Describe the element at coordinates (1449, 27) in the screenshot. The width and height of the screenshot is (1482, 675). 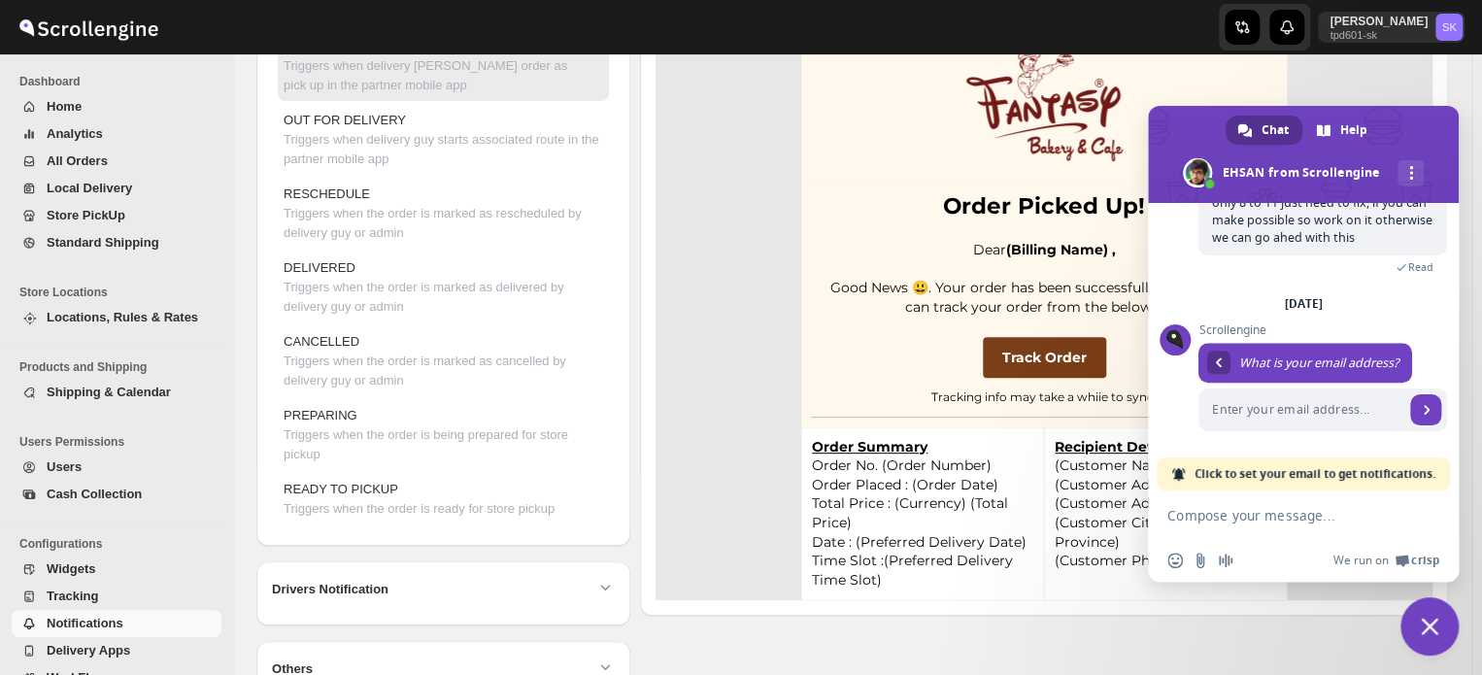
I see `span: Saksham Khurna` at that location.